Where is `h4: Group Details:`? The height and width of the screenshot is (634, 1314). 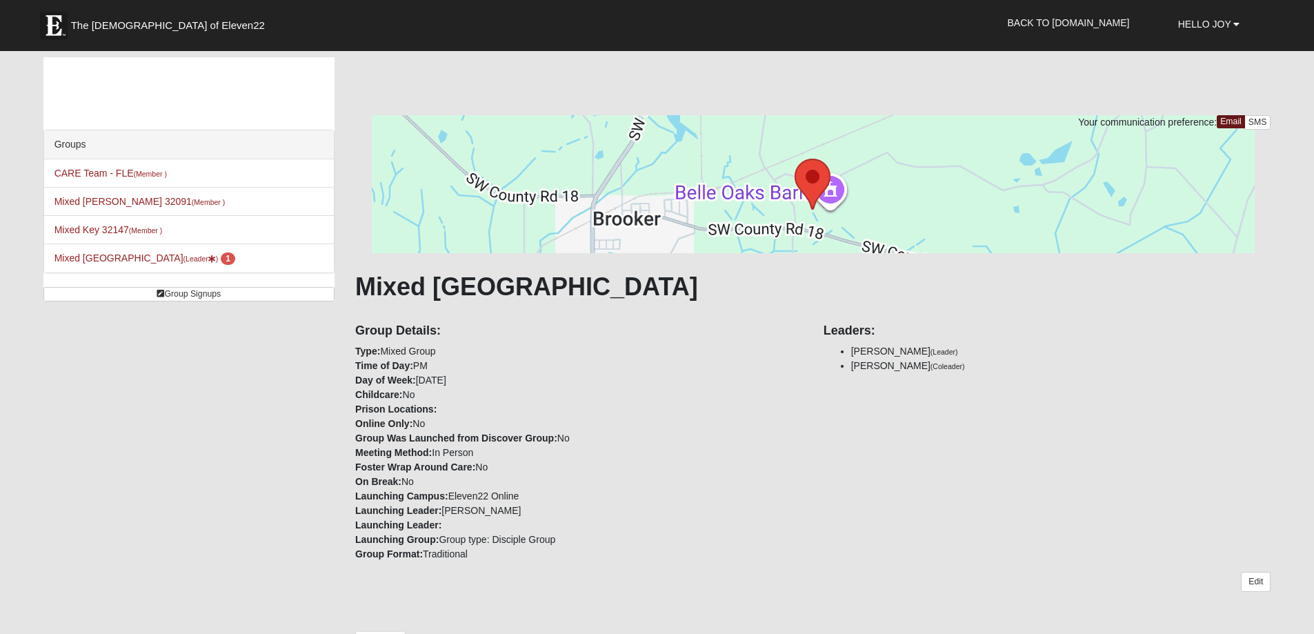 h4: Group Details: is located at coordinates (579, 331).